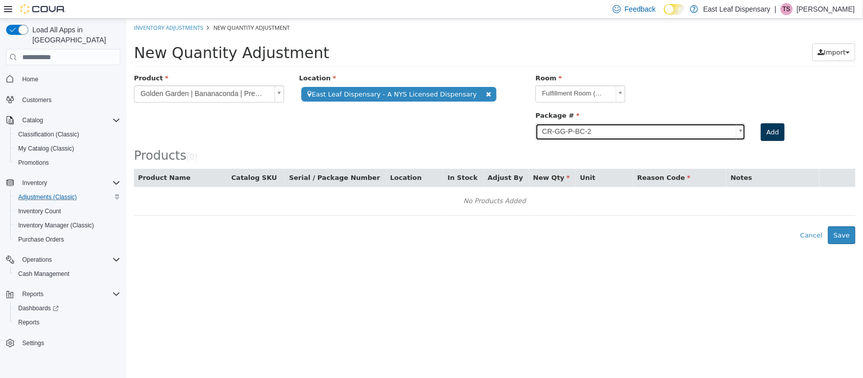 This screenshot has width=863, height=378. Describe the element at coordinates (66, 138) in the screenshot. I see `span: 0` at that location.